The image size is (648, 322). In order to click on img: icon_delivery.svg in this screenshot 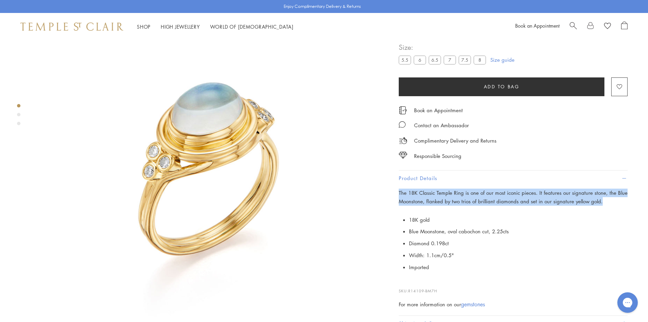, I will do `click(403, 140)`.